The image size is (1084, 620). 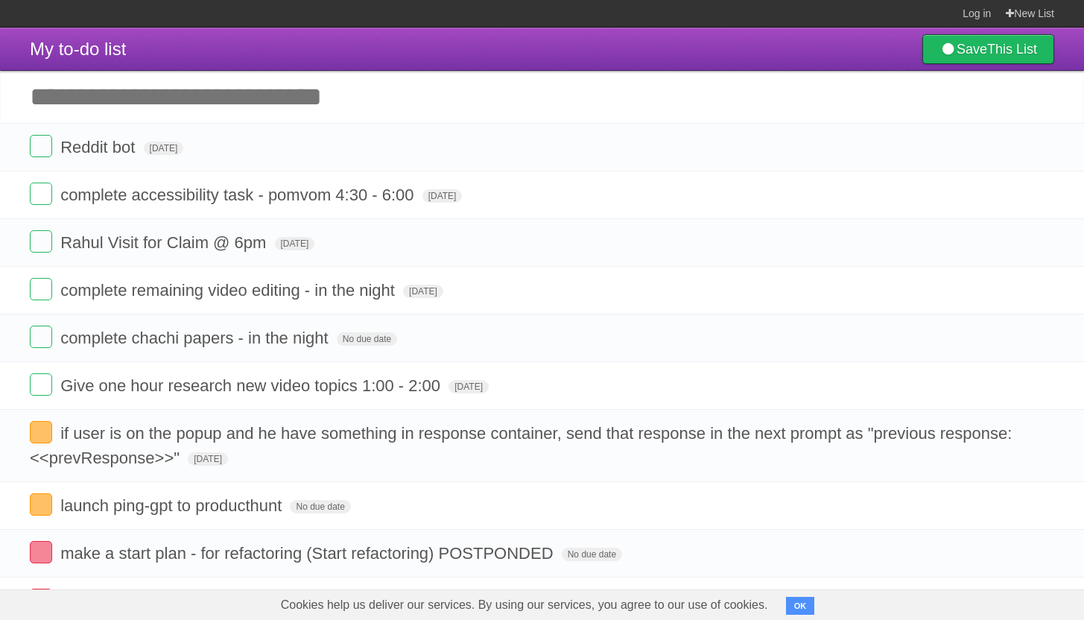 What do you see at coordinates (239, 195) in the screenshot?
I see `span: complete accessibility task - pomvom 4:30 - 6:00` at bounding box center [239, 195].